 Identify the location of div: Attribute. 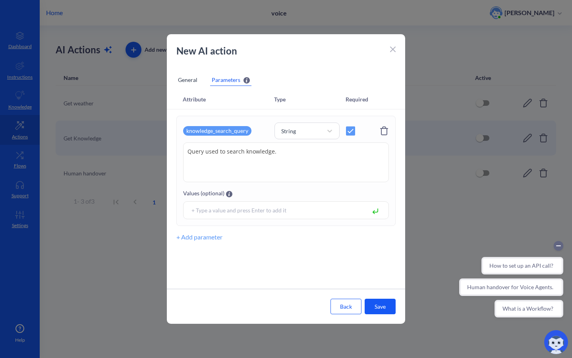
(229, 99).